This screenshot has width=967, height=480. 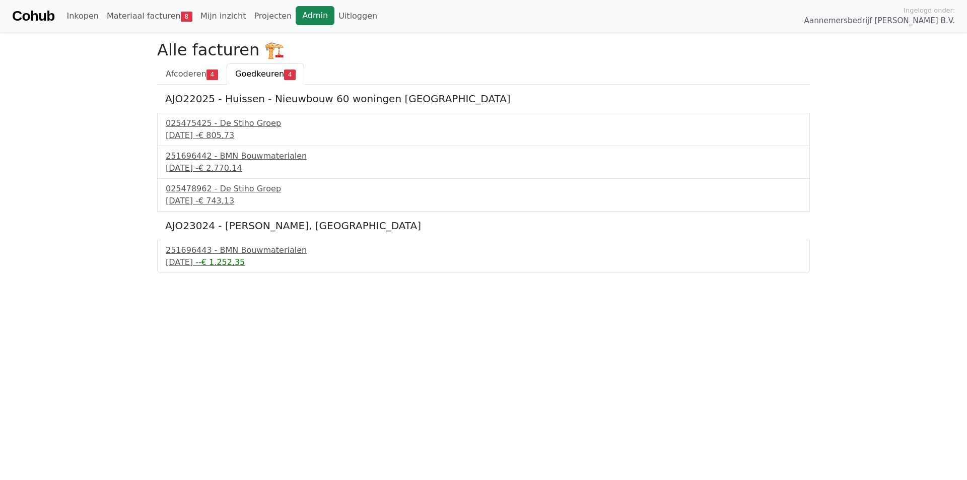 What do you see at coordinates (483, 189) in the screenshot?
I see `div: 025478962 - De Stiho Groep` at bounding box center [483, 189].